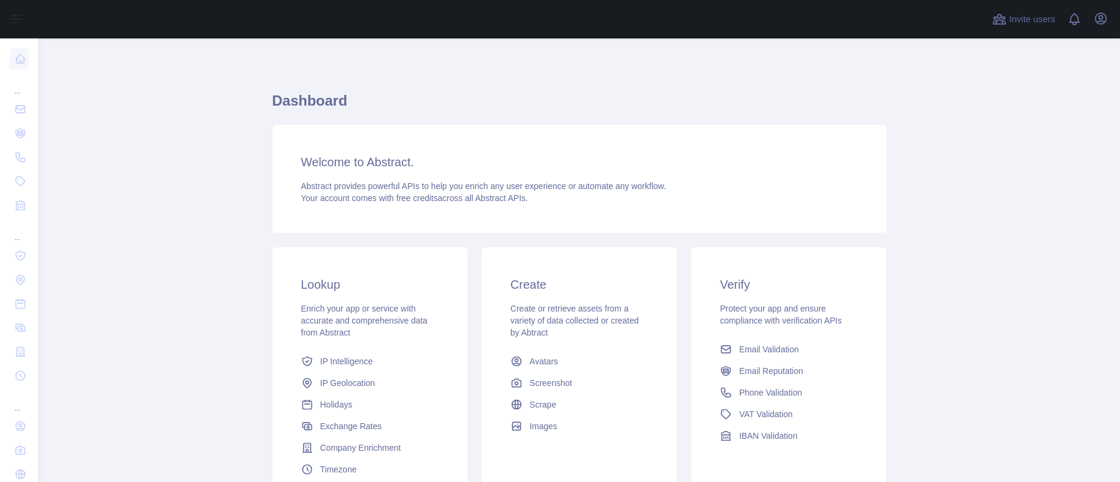 The image size is (1120, 482). What do you see at coordinates (579, 361) in the screenshot?
I see `a: Avatars` at bounding box center [579, 361].